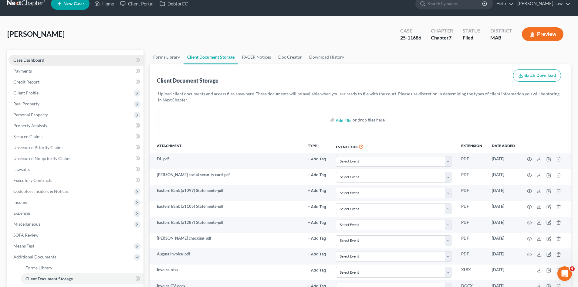 The height and width of the screenshot is (287, 578). I want to click on div: Filed, so click(471, 38).